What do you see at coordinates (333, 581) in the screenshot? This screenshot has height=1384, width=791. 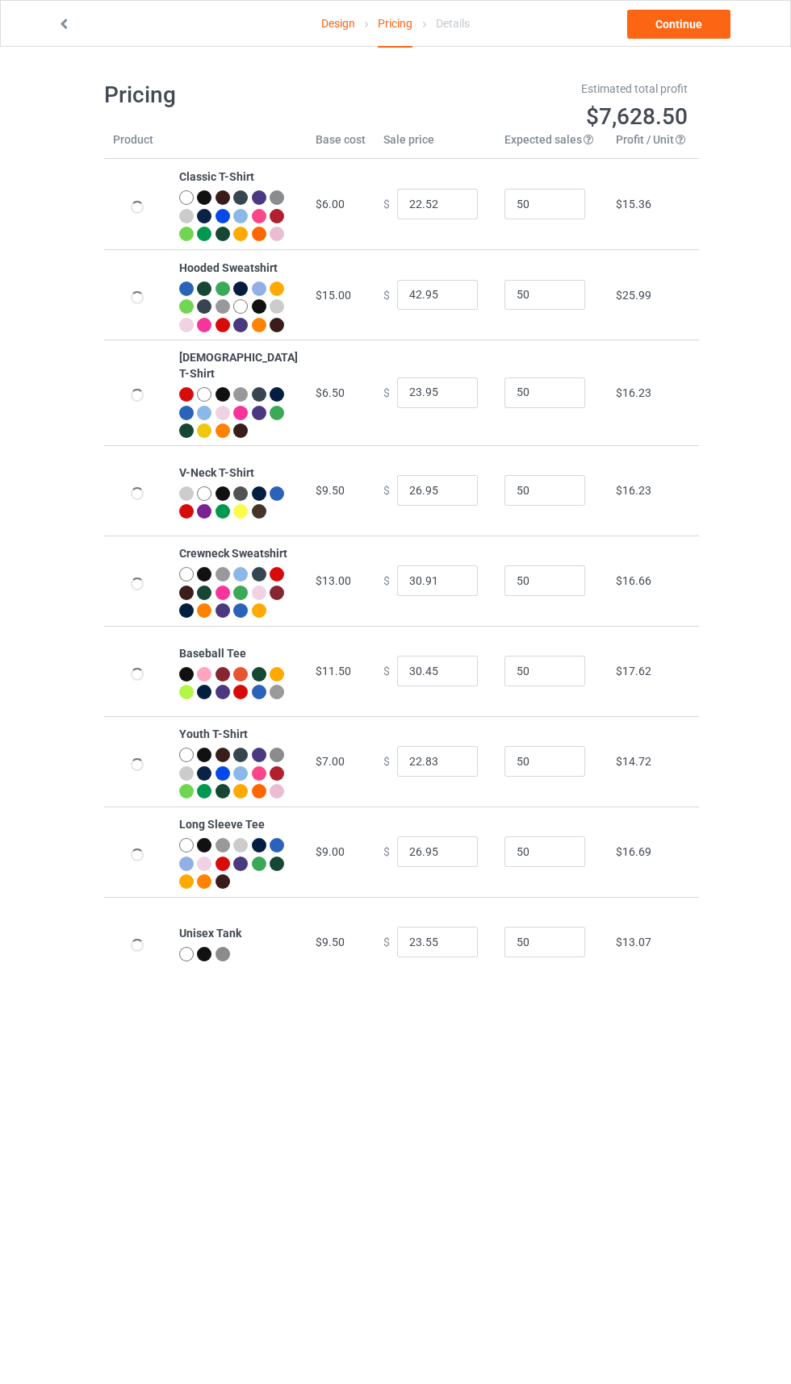 I see `span: $13.00` at bounding box center [333, 581].